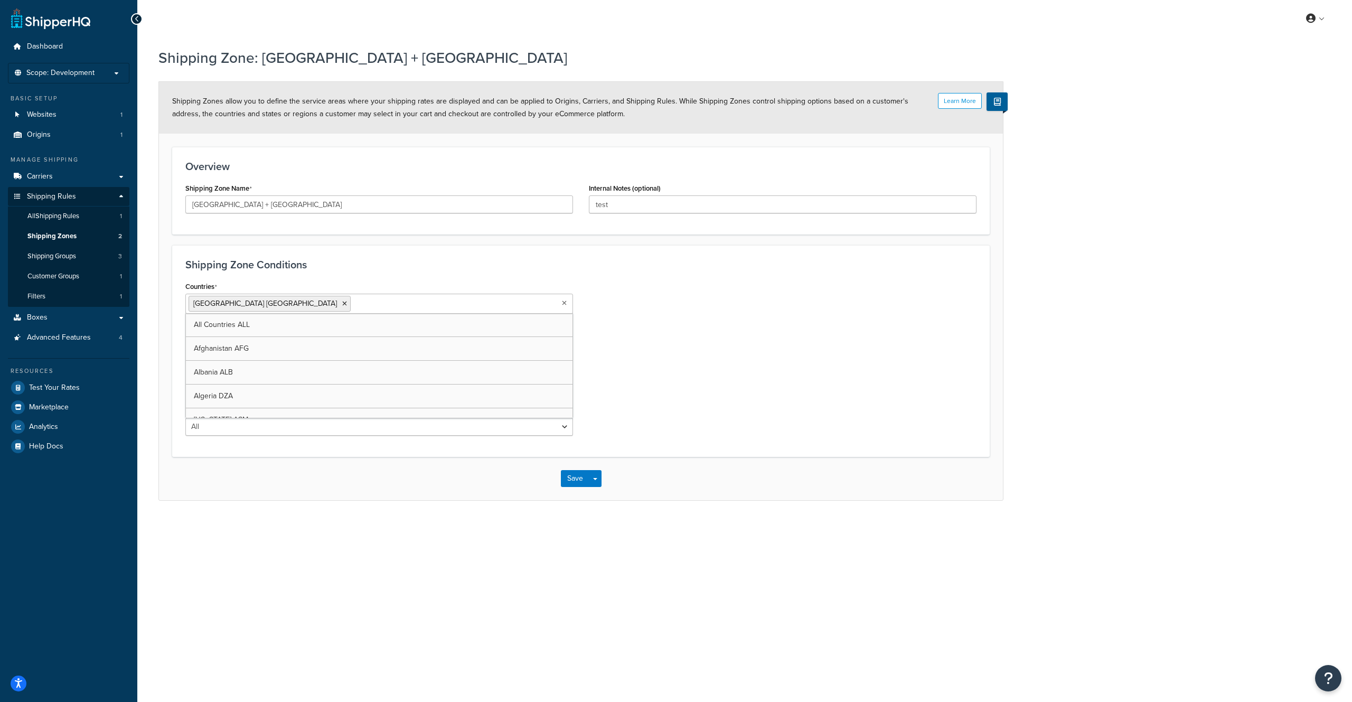  What do you see at coordinates (46, 446) in the screenshot?
I see `span: Help Docs` at bounding box center [46, 446].